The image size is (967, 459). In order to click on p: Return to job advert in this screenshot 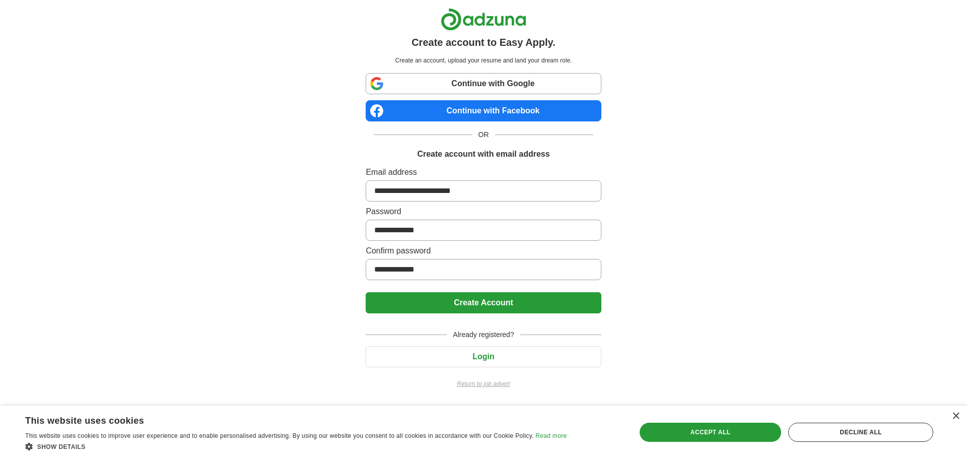, I will do `click(483, 384)`.